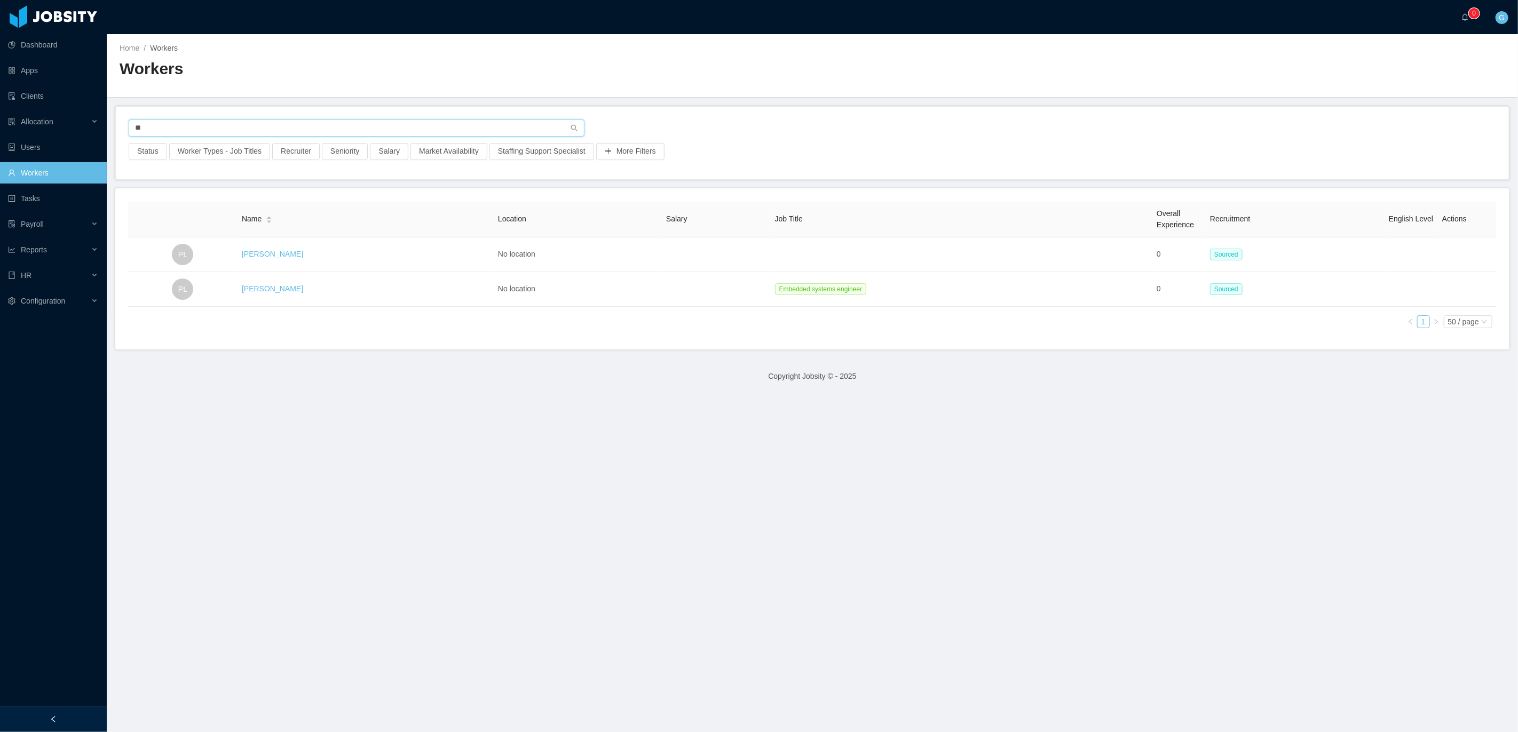  Describe the element at coordinates (12, 275) in the screenshot. I see `i: icon: book` at that location.